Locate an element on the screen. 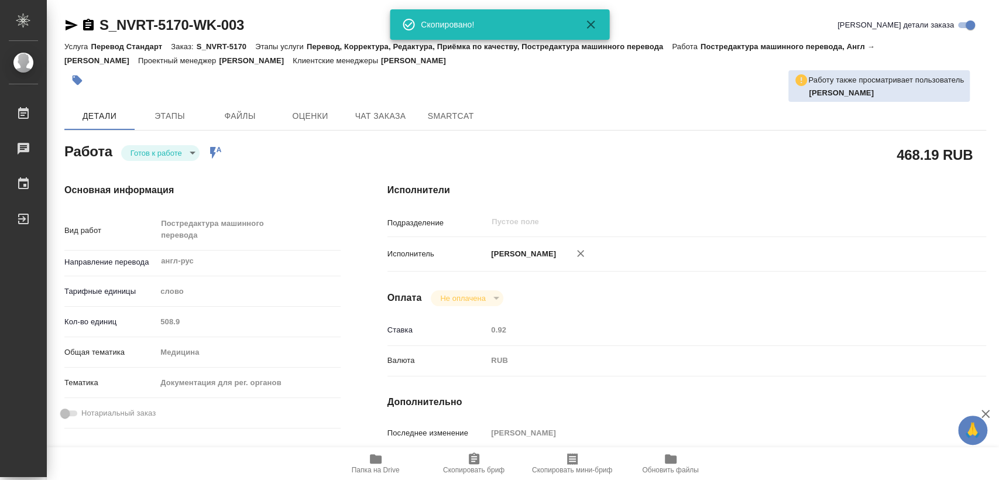 This screenshot has width=999, height=480. span: Нотариальный заказ is located at coordinates (118, 413).